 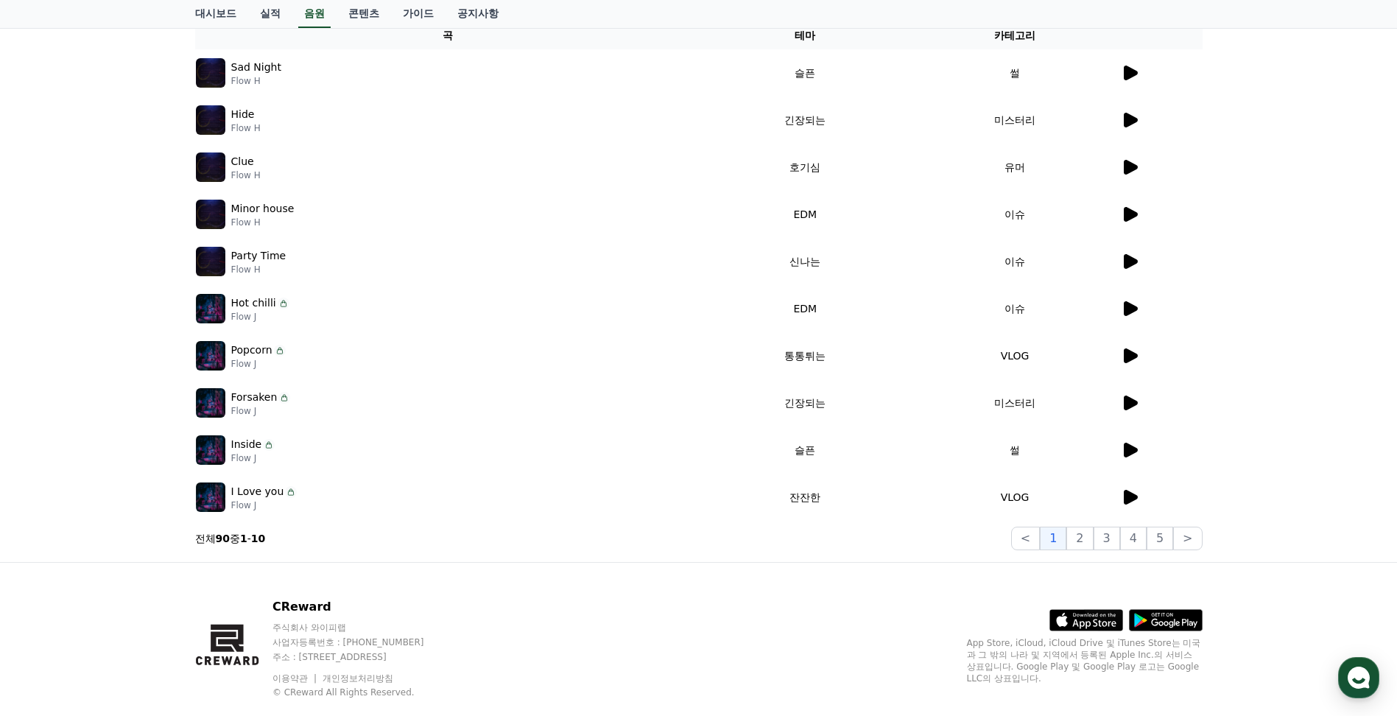 What do you see at coordinates (252, 350) in the screenshot?
I see `p: Popcorn` at bounding box center [252, 350].